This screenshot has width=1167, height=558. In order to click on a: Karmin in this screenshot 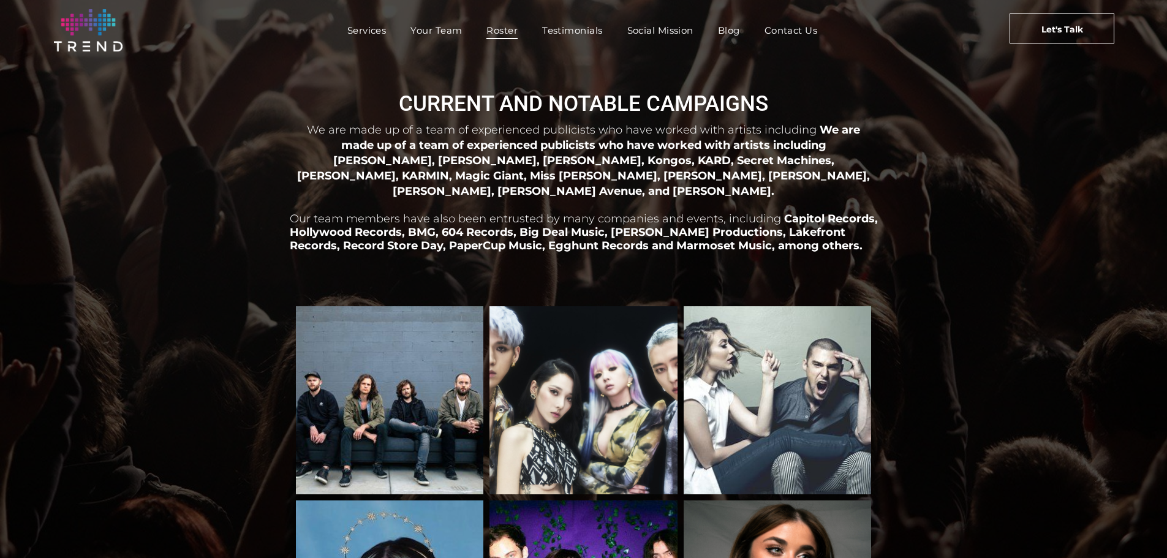, I will do `click(777, 400)`.